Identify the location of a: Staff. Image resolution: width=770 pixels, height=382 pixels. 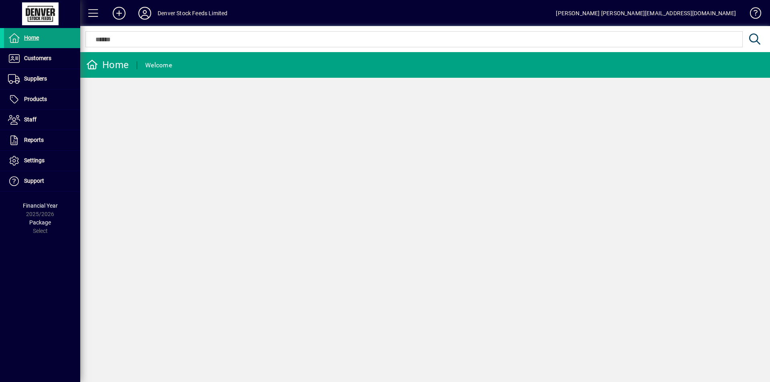
(42, 120).